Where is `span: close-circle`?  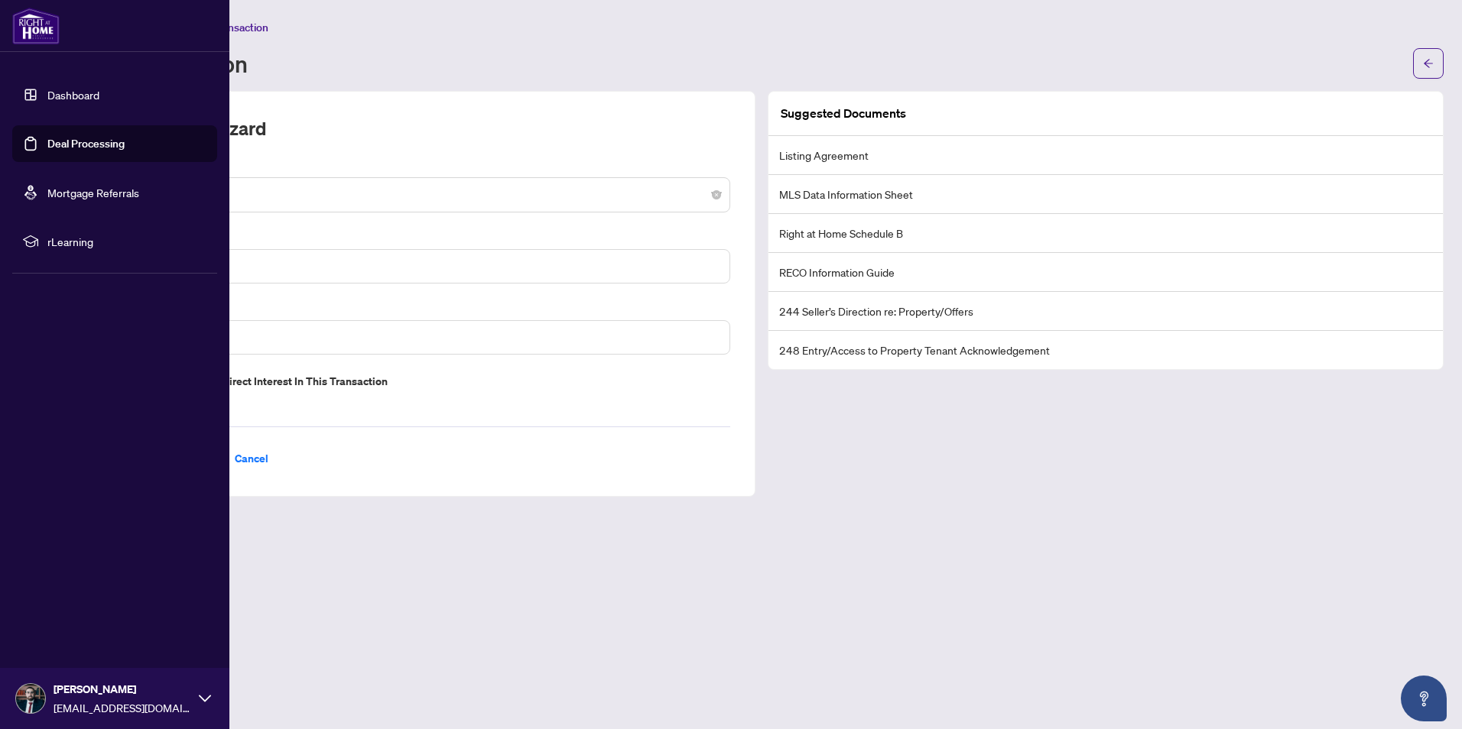 span: close-circle is located at coordinates (716, 195).